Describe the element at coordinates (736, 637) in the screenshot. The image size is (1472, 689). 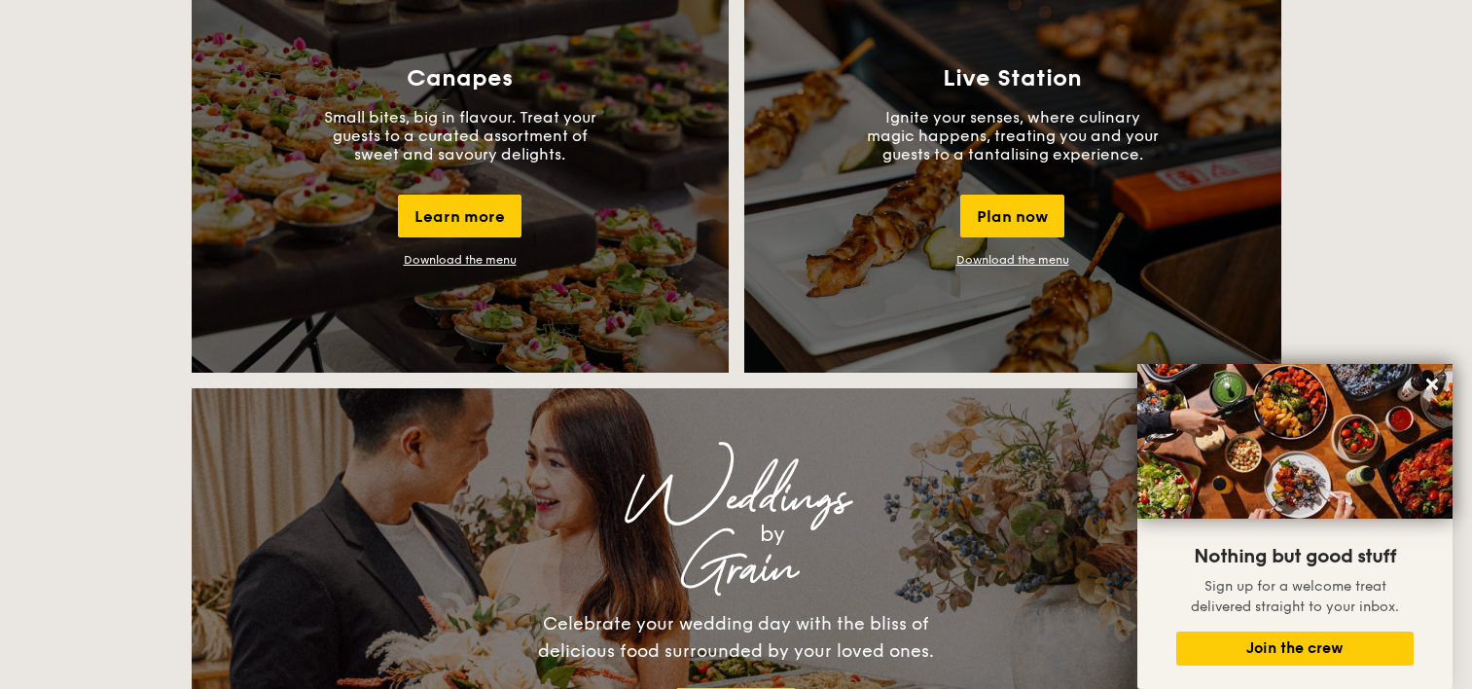
I see `div: Celebrate your wedding day with the bliss of delicious food surrounded by your loved ones.` at that location.